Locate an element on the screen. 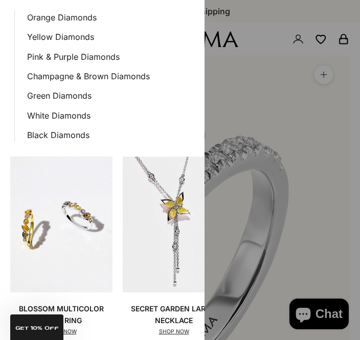 The height and width of the screenshot is (340, 360). a: Secret Garden Lariat NecklaceSHOP NOW is located at coordinates (174, 247).